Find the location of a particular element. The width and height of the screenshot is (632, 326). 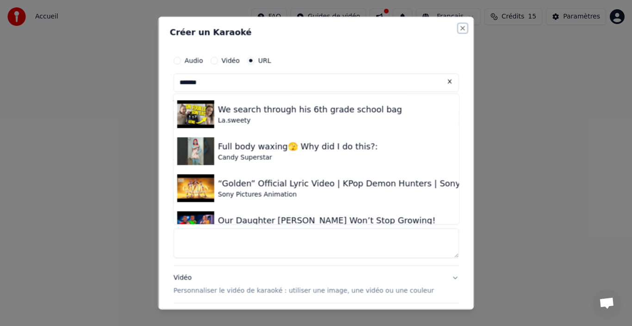

img: “Golden” Official Lyric Video | KPop Demon Hunters | Sony Animation is located at coordinates (196, 188).